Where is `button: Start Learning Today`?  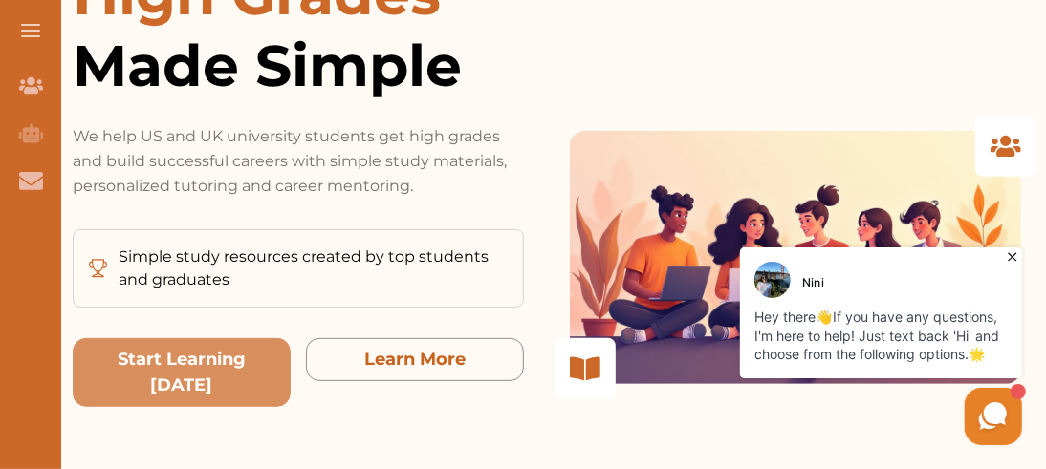 button: Start Learning Today is located at coordinates (182, 373).